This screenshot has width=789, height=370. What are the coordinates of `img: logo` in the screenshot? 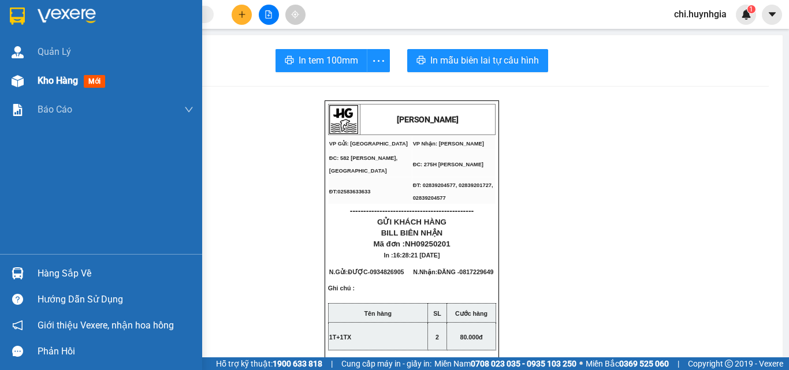 It's located at (344, 120).